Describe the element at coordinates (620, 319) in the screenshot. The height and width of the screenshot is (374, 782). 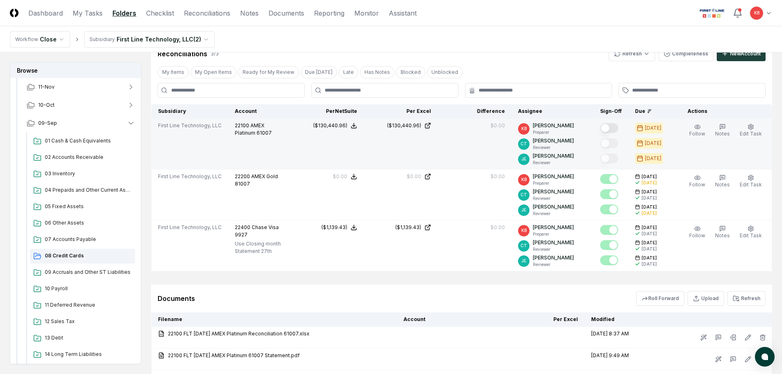
I see `th: Modified` at that location.